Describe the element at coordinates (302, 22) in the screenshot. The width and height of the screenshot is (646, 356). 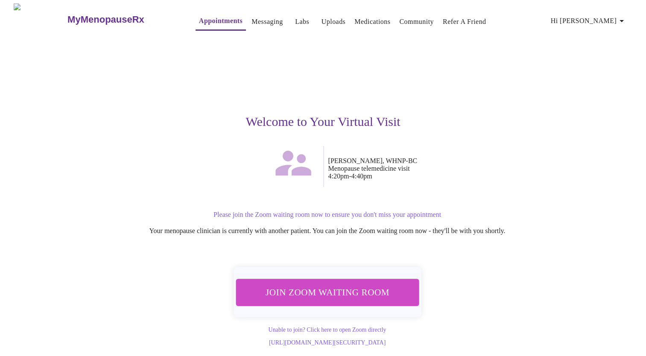
I see `button: Labs` at that location.